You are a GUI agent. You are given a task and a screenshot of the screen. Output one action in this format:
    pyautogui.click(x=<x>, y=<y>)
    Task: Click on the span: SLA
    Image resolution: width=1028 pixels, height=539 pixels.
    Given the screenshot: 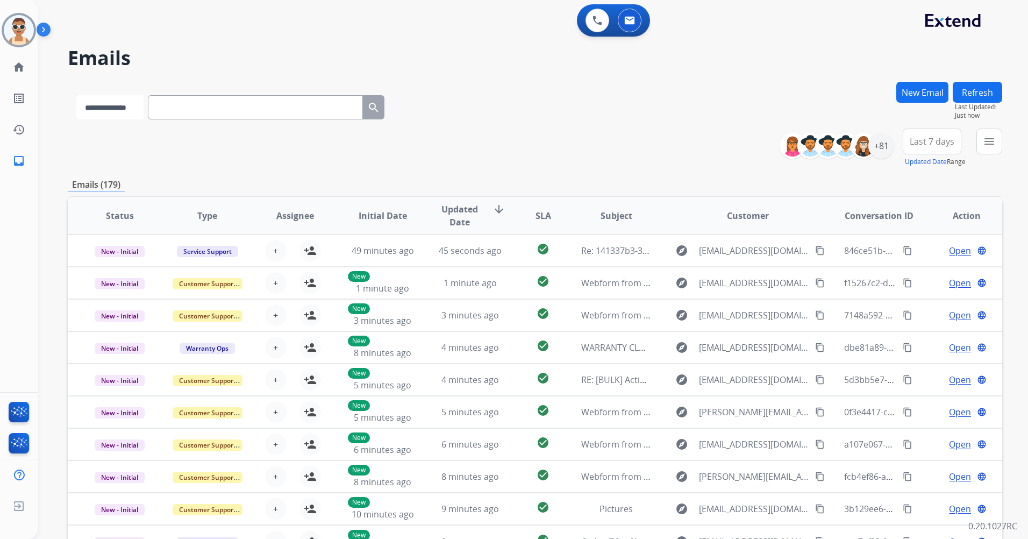 What is the action you would take?
    pyautogui.click(x=543, y=216)
    